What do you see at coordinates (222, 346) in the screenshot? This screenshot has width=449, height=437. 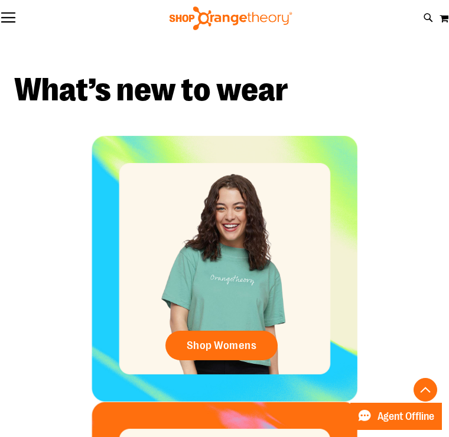 I see `span: Shop Womens` at bounding box center [222, 346].